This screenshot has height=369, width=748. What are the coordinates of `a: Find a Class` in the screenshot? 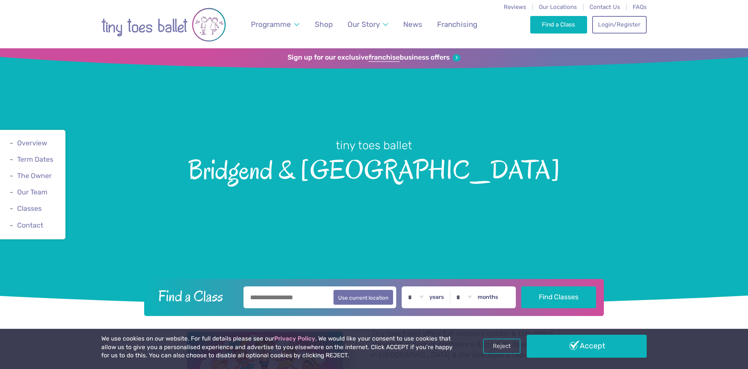 It's located at (559, 25).